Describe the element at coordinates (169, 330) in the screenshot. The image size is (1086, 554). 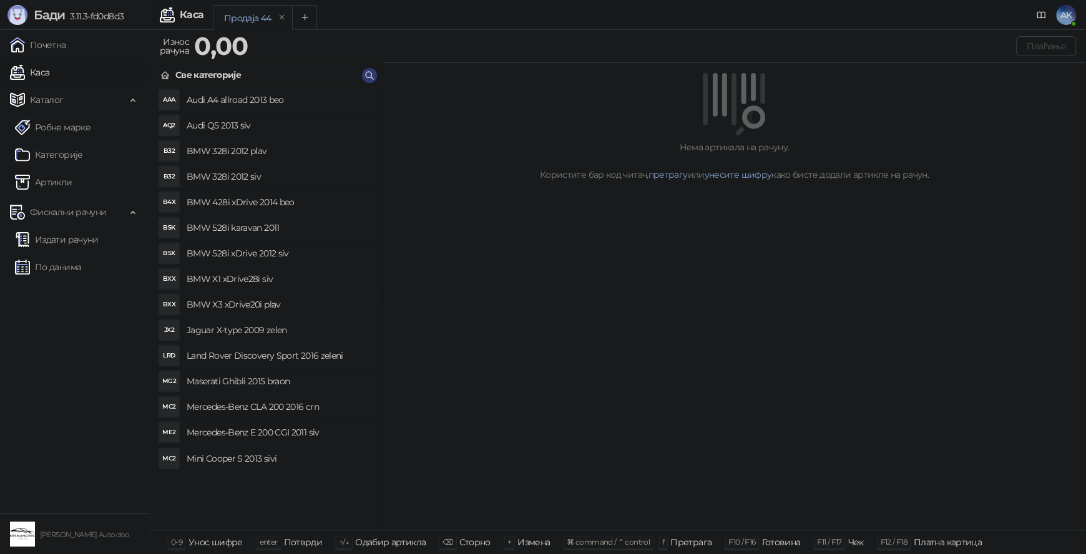
I see `div: JX2` at that location.